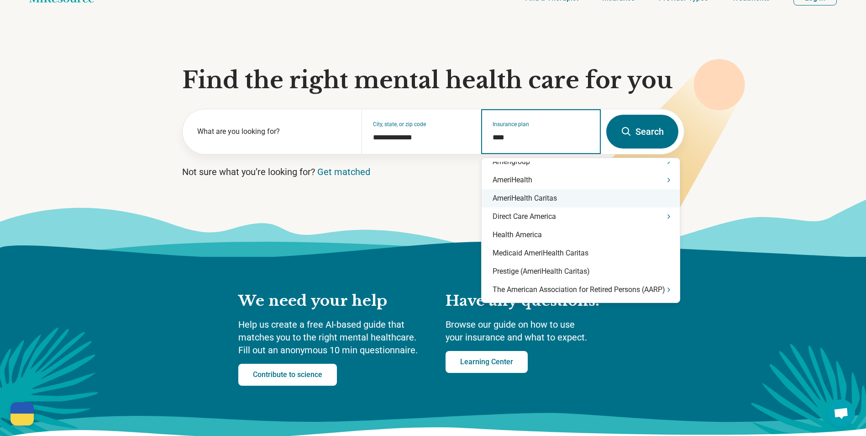 The image size is (866, 436). Describe the element at coordinates (581, 162) in the screenshot. I see `div: Amerigroup` at that location.